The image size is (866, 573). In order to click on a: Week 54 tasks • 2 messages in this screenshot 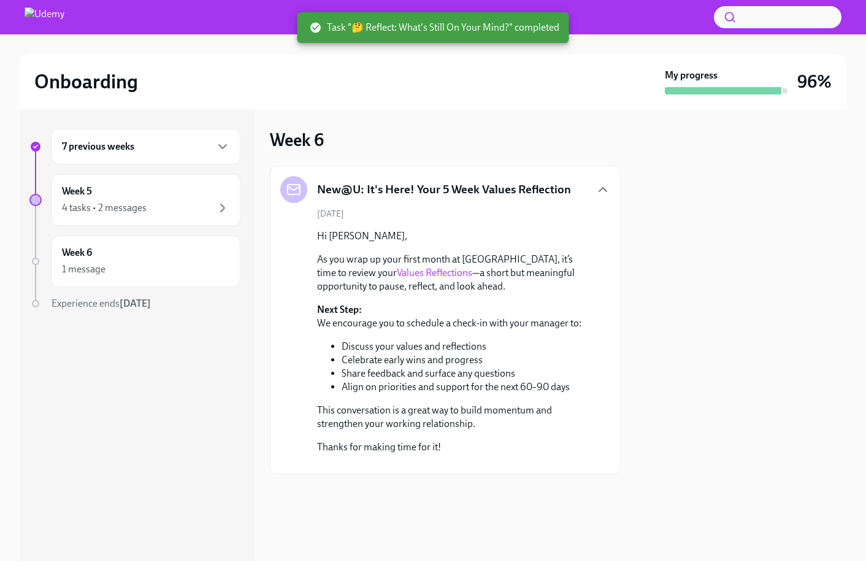, I will do `click(135, 200)`.